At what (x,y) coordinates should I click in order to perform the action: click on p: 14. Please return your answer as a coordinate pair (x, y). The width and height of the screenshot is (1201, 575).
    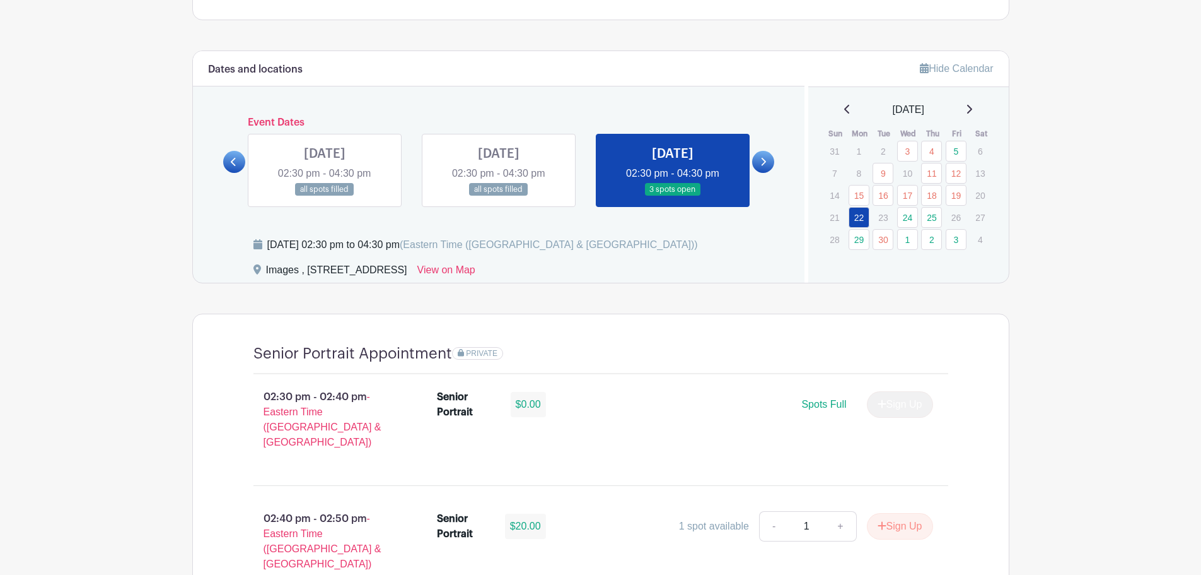
    Looking at the image, I should click on (834, 195).